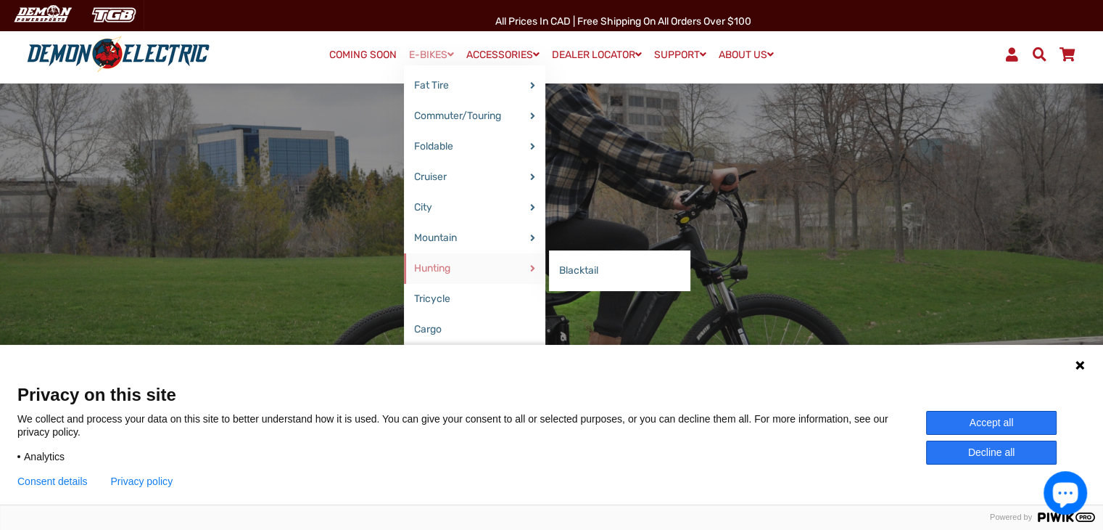 This screenshot has width=1103, height=530. Describe the element at coordinates (992, 452) in the screenshot. I see `button: Decline all` at that location.